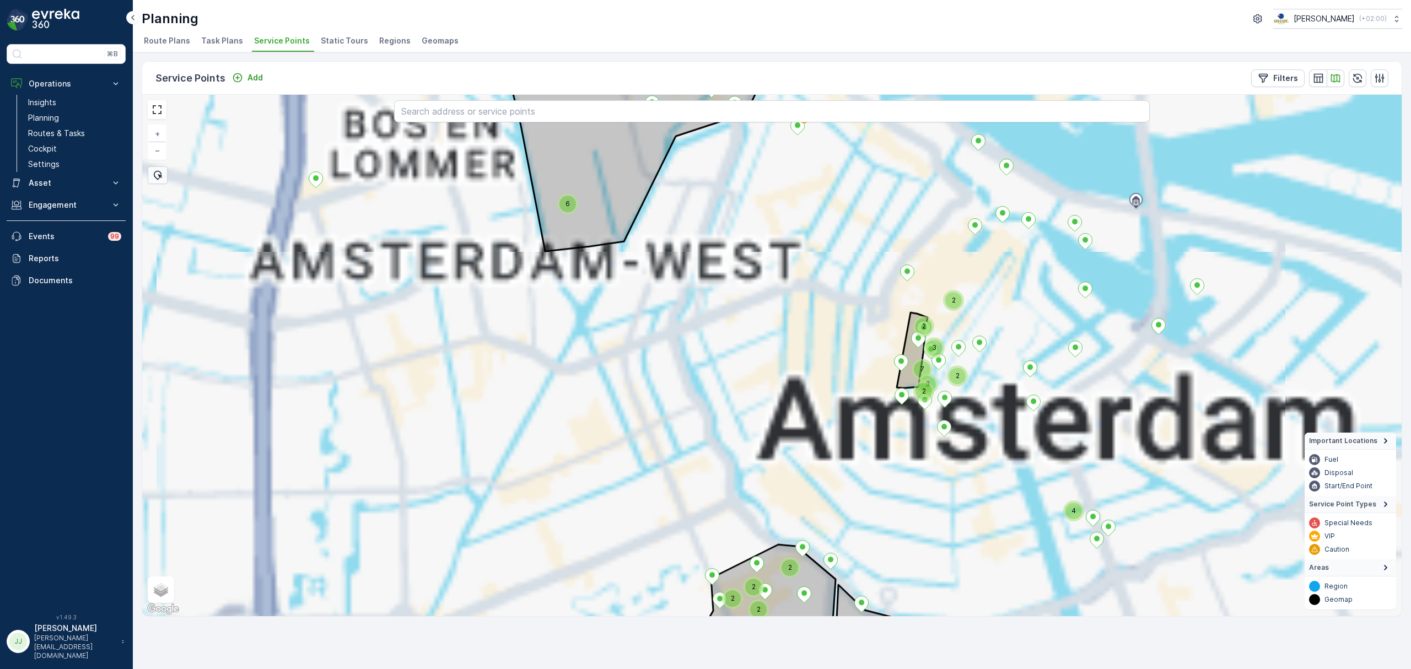 The width and height of the screenshot is (1411, 669). I want to click on a: Zoom Out, so click(157, 151).